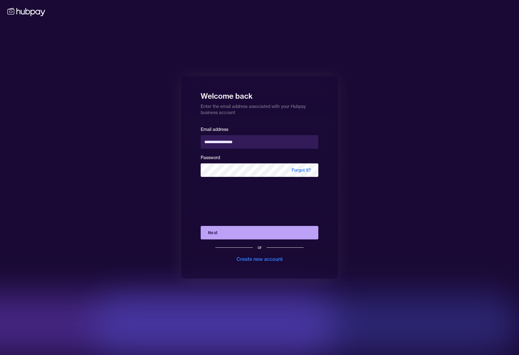  I want to click on div: Create new account, so click(260, 259).